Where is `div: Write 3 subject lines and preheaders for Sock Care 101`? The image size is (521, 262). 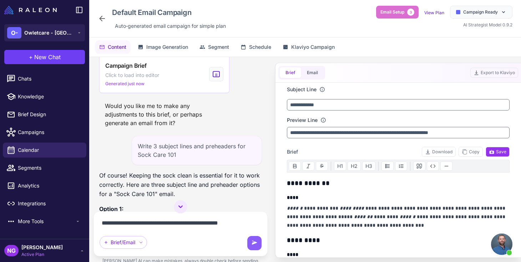
div: Write 3 subject lines and preheaders for Sock Care 101 is located at coordinates (197, 151).